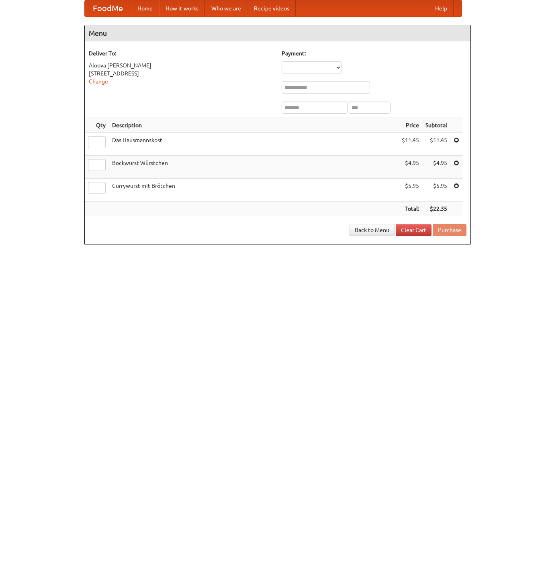 This screenshot has height=568, width=546. What do you see at coordinates (108, 8) in the screenshot?
I see `a: FoodMe` at bounding box center [108, 8].